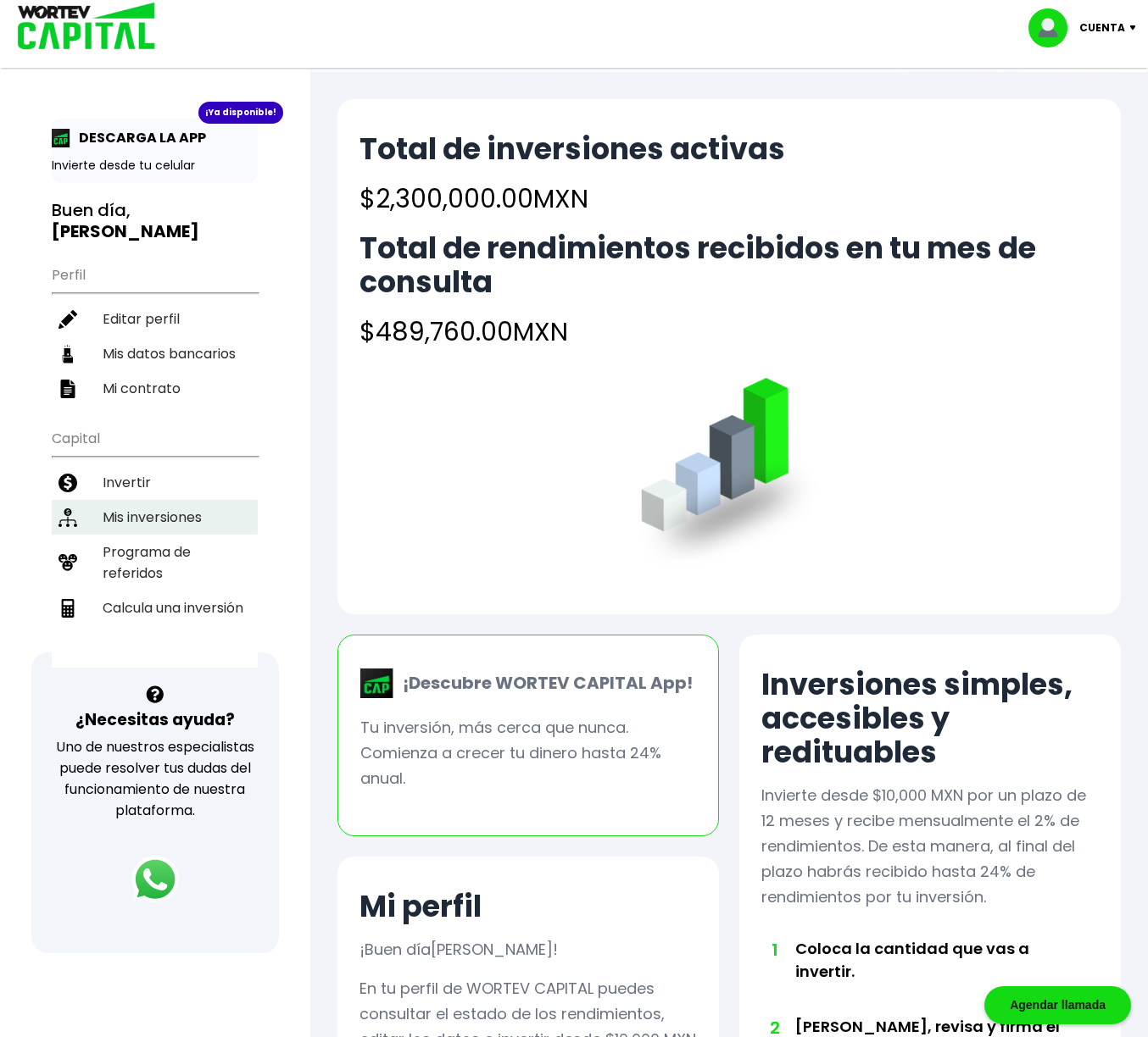 The width and height of the screenshot is (1148, 1037). What do you see at coordinates (68, 518) in the screenshot?
I see `img: inversiones-icon.6695dc30.svg` at bounding box center [68, 518].